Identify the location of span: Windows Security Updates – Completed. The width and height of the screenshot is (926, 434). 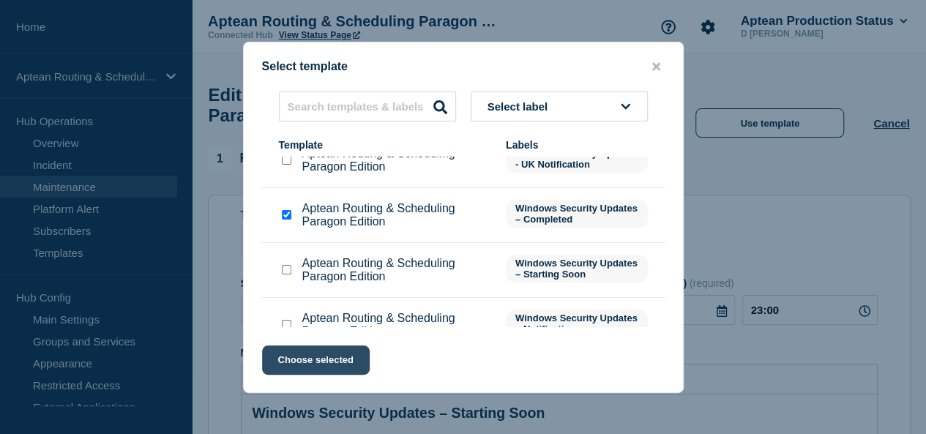
(577, 214).